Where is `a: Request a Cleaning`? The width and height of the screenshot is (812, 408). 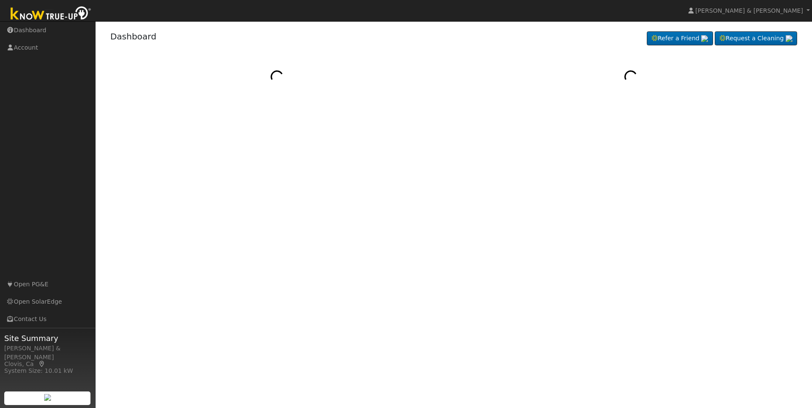 a: Request a Cleaning is located at coordinates (756, 39).